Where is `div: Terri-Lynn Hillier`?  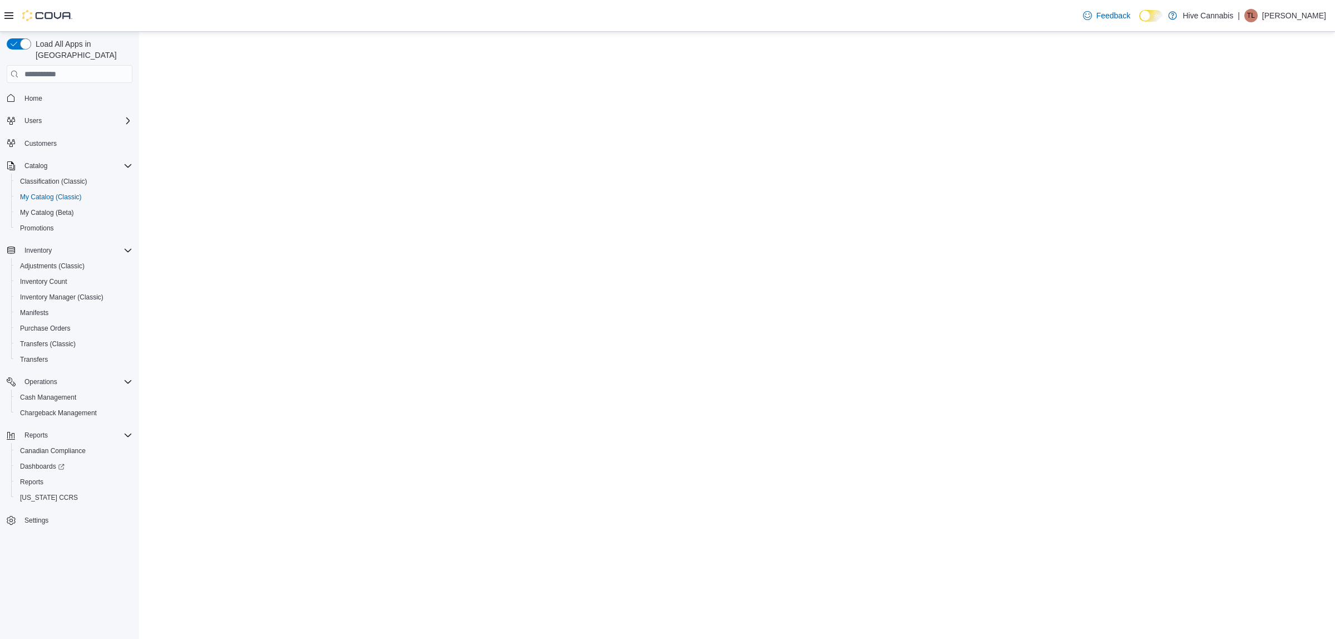
div: Terri-Lynn Hillier is located at coordinates (1251, 16).